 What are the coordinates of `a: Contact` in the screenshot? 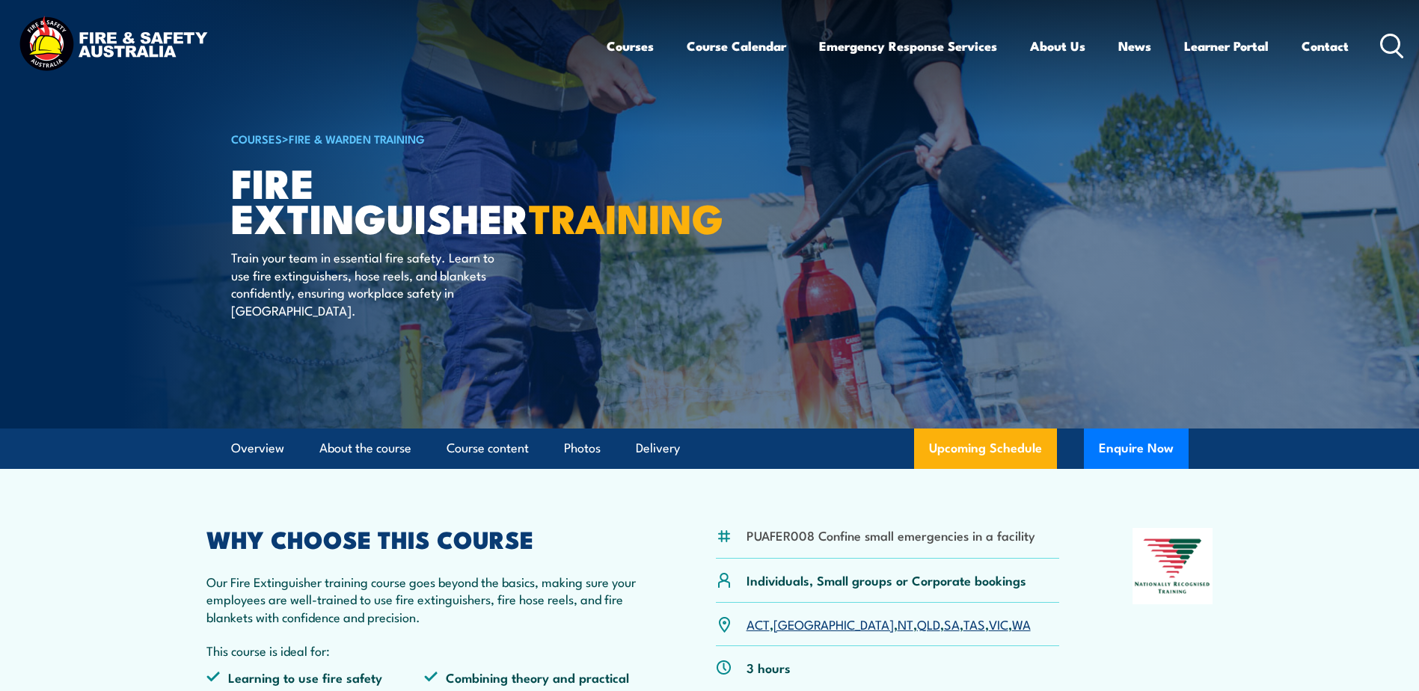 It's located at (1325, 46).